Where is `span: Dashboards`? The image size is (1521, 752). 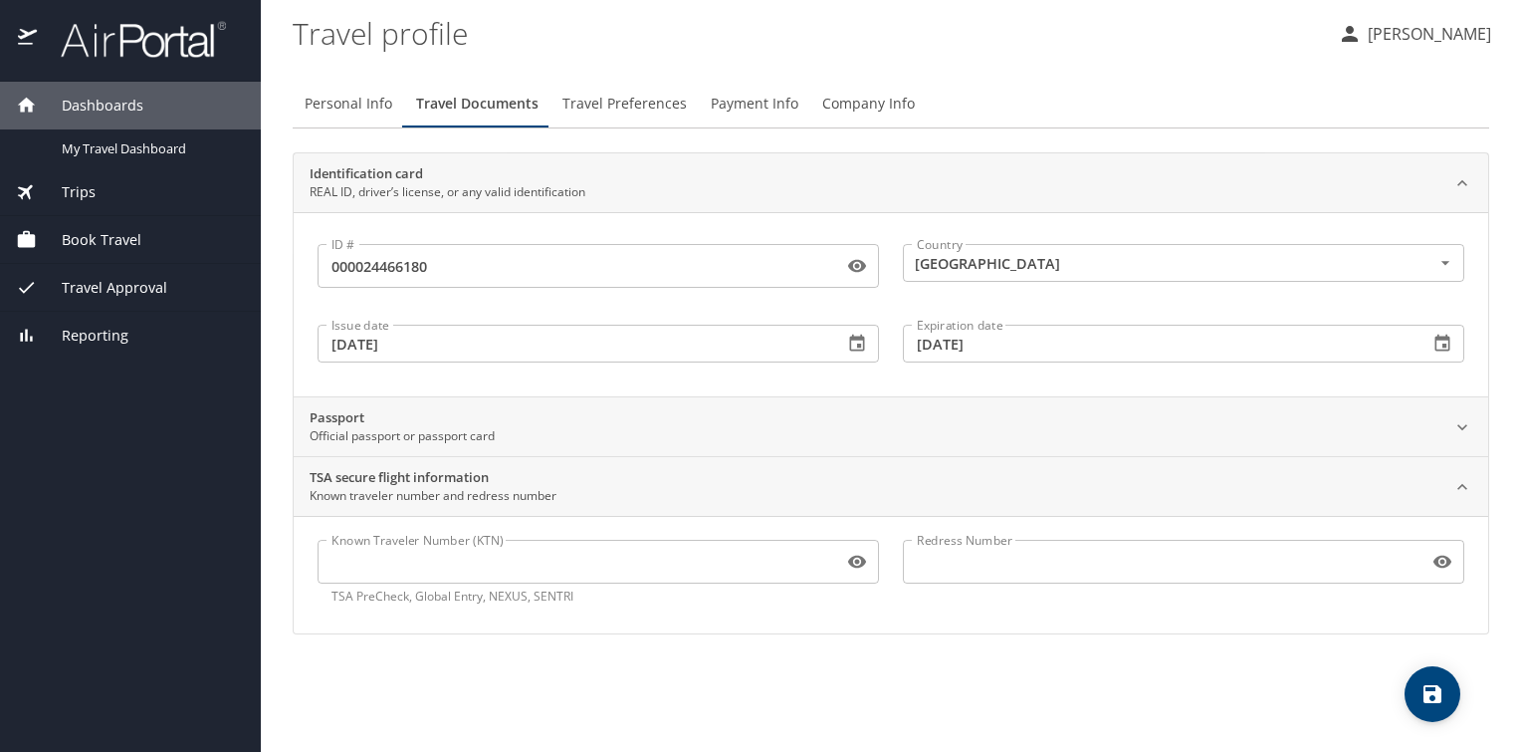 span: Dashboards is located at coordinates (90, 106).